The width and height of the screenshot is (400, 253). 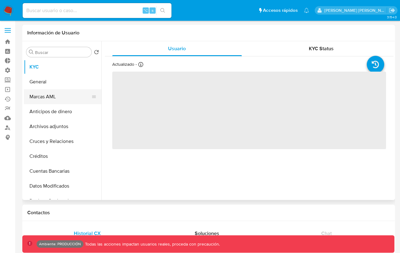 What do you see at coordinates (96, 53) in the screenshot?
I see `button: Volver al orden por defecto` at bounding box center [96, 53].